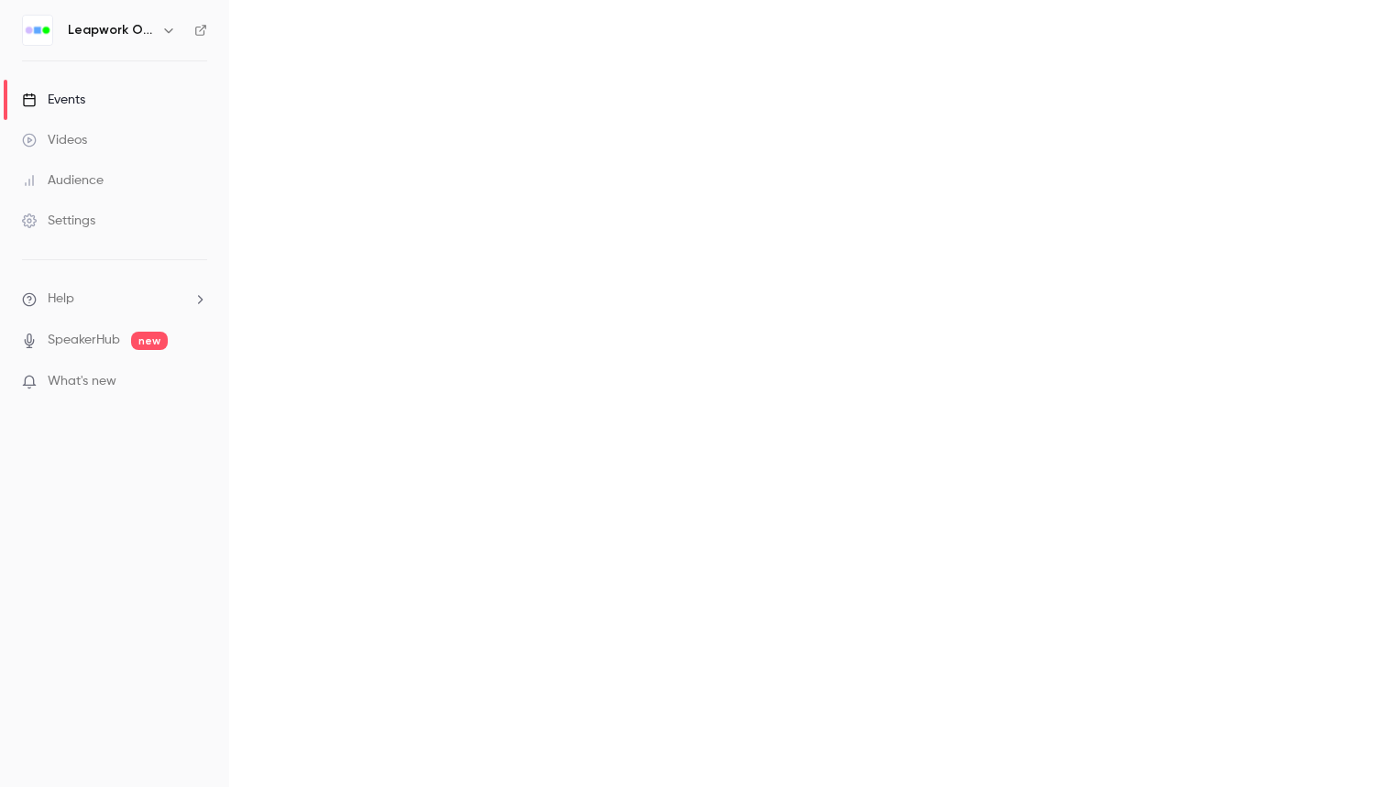 This screenshot has width=1386, height=787. What do you see at coordinates (83, 340) in the screenshot?
I see `a: SpeakerHub` at bounding box center [83, 340].